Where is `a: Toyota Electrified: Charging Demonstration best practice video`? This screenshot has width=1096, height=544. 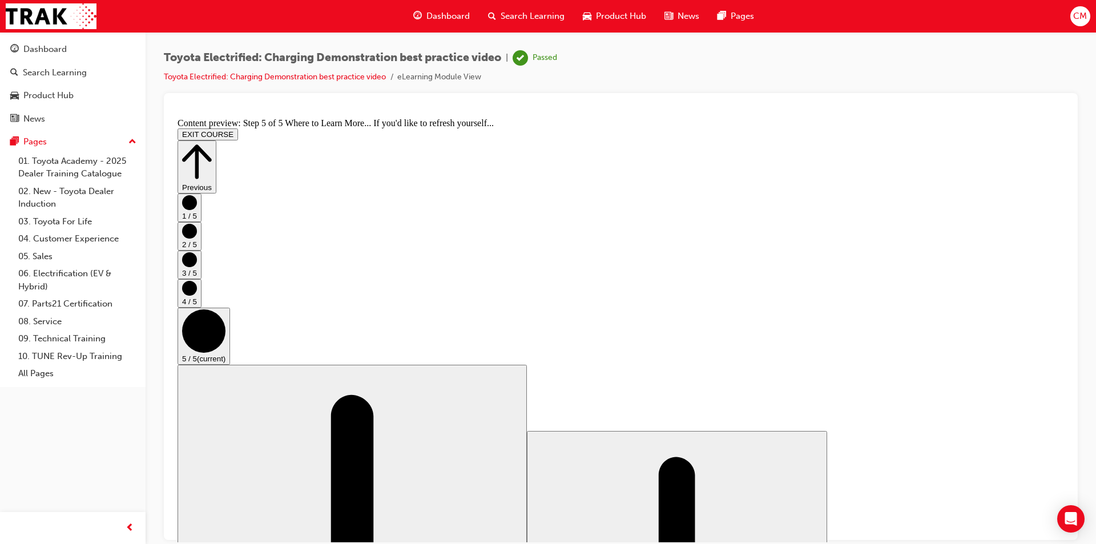
a: Toyota Electrified: Charging Demonstration best practice video is located at coordinates (274, 76).